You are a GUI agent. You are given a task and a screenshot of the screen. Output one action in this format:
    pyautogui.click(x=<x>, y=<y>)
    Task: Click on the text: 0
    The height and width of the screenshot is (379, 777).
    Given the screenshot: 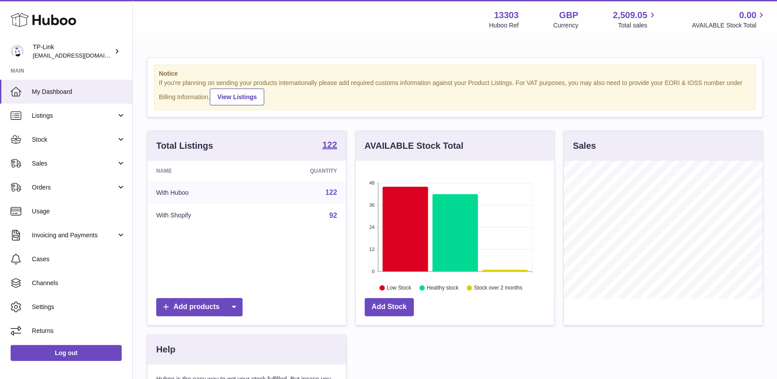 What is the action you would take?
    pyautogui.click(x=373, y=271)
    